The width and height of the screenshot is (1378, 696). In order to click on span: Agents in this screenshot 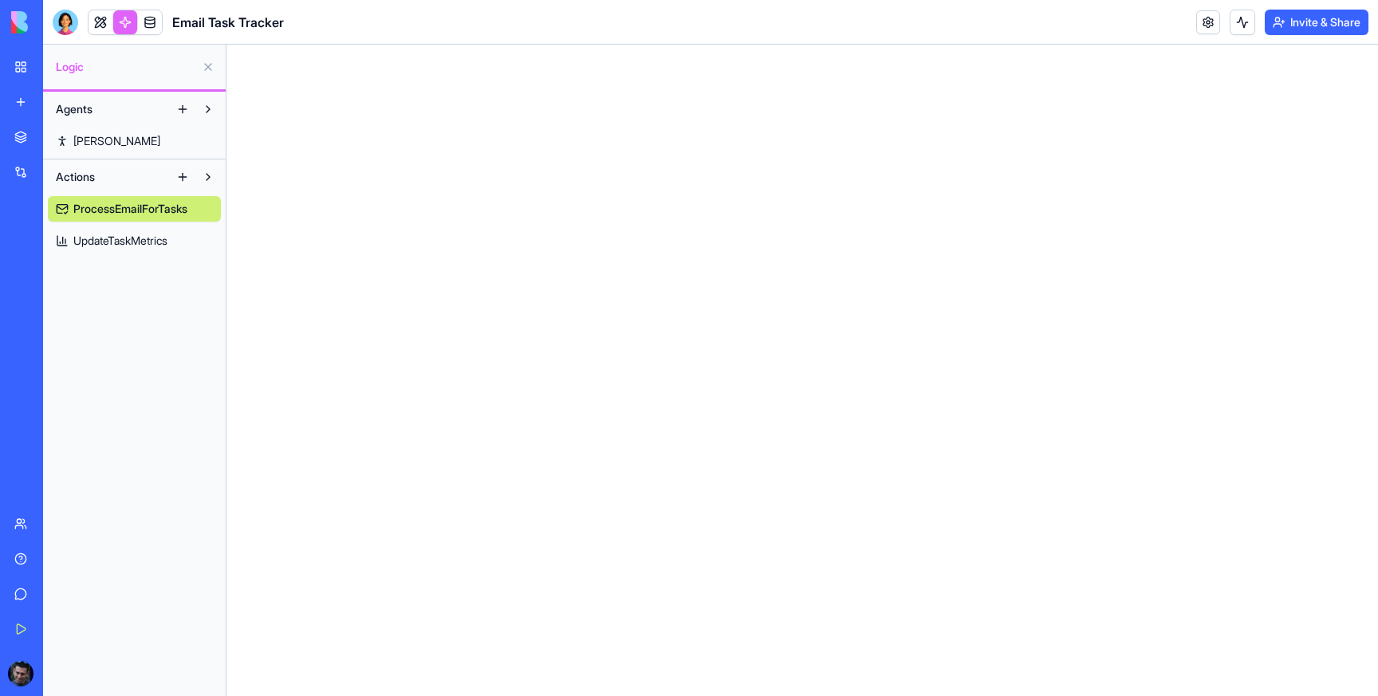, I will do `click(74, 109)`.